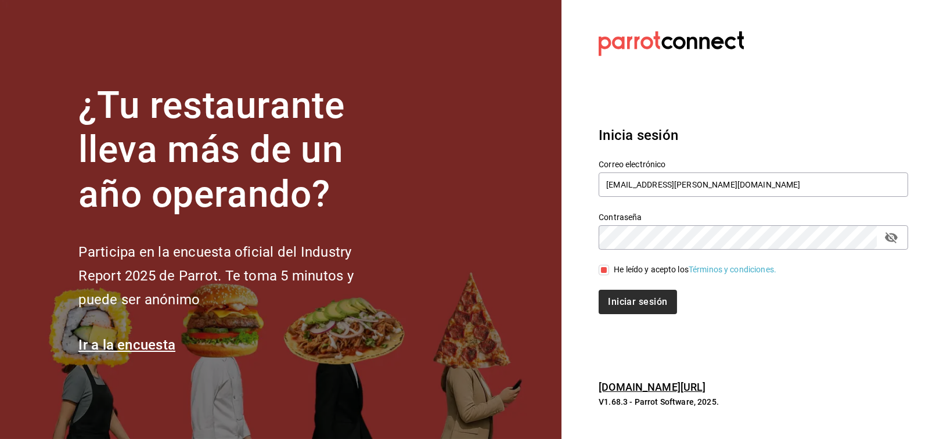 The height and width of the screenshot is (439, 936). Describe the element at coordinates (695, 269) in the screenshot. I see `div: He leído y acepto los` at that location.